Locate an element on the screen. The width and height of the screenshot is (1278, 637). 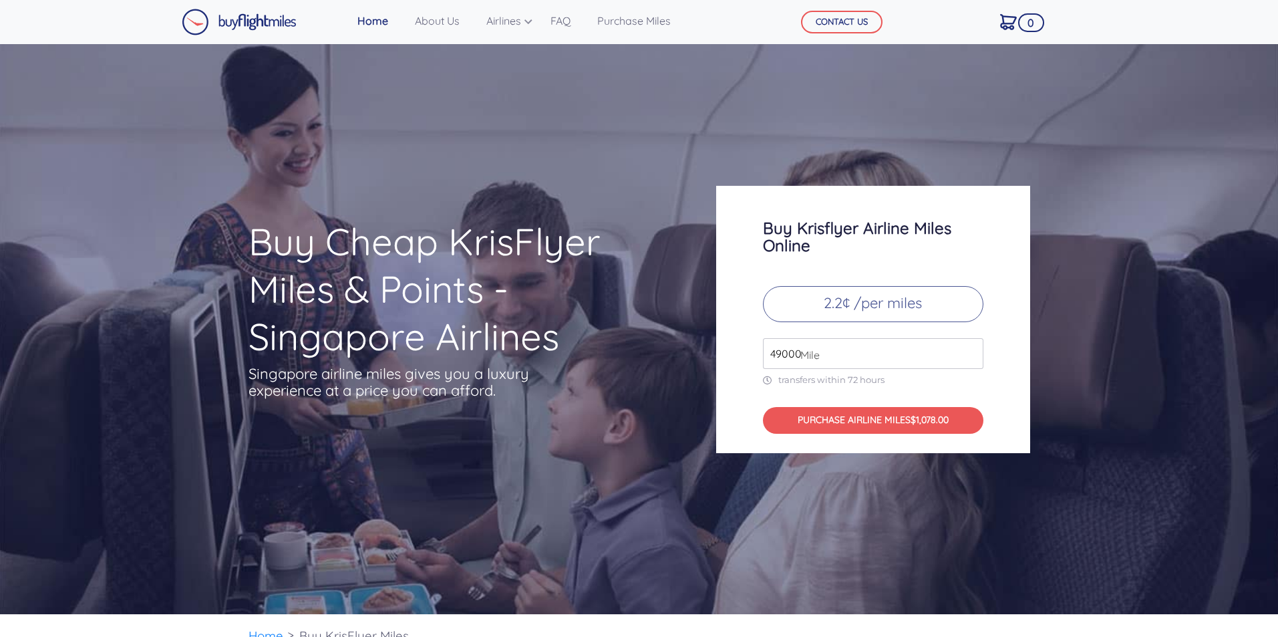
img: Buy Flight Miles Logo is located at coordinates (239, 22).